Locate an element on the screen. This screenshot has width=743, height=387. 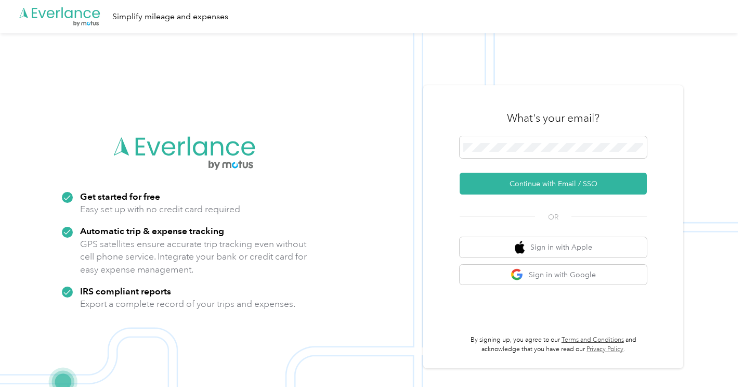
div: Simplify mileage and expenses is located at coordinates (170, 17).